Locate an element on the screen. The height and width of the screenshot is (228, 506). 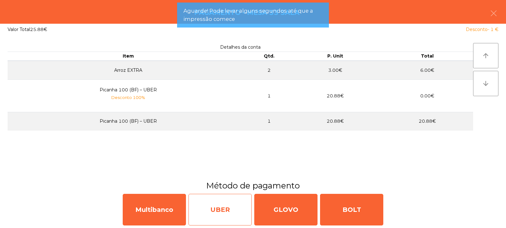
div: Multibanco is located at coordinates (154, 210).